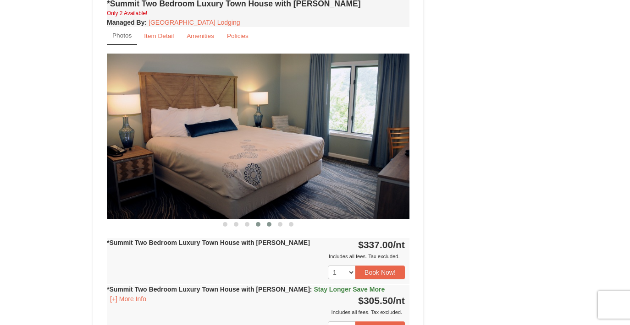 The height and width of the screenshot is (325, 630). Describe the element at coordinates (122, 36) in the screenshot. I see `a: Photos` at that location.